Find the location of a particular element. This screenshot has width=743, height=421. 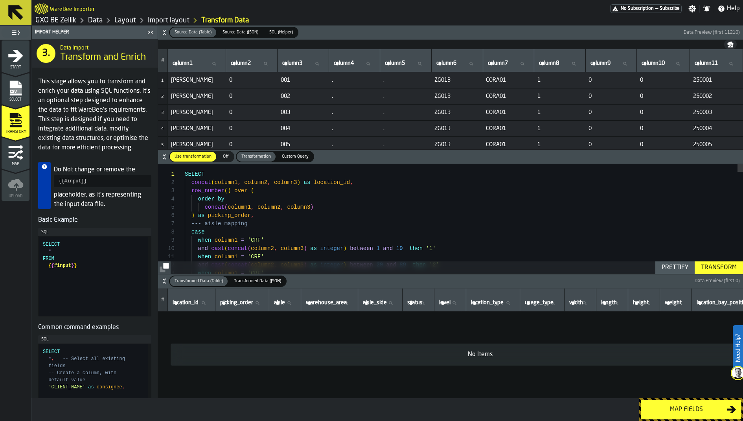

p: Do Not change or remove the is located at coordinates (103, 170).